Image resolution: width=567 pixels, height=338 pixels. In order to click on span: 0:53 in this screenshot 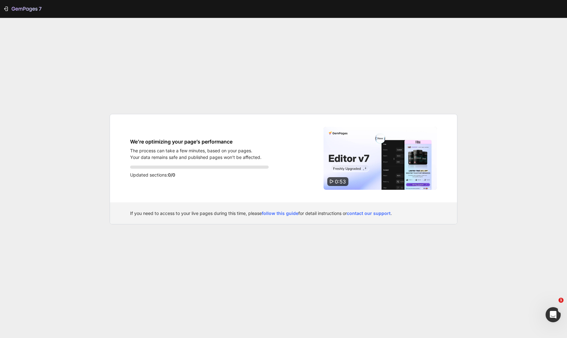, I will do `click(340, 182)`.